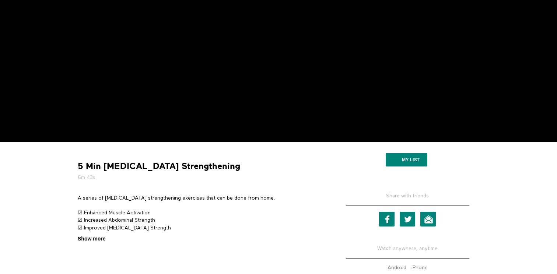  What do you see at coordinates (397, 268) in the screenshot?
I see `a: Android` at bounding box center [397, 268].